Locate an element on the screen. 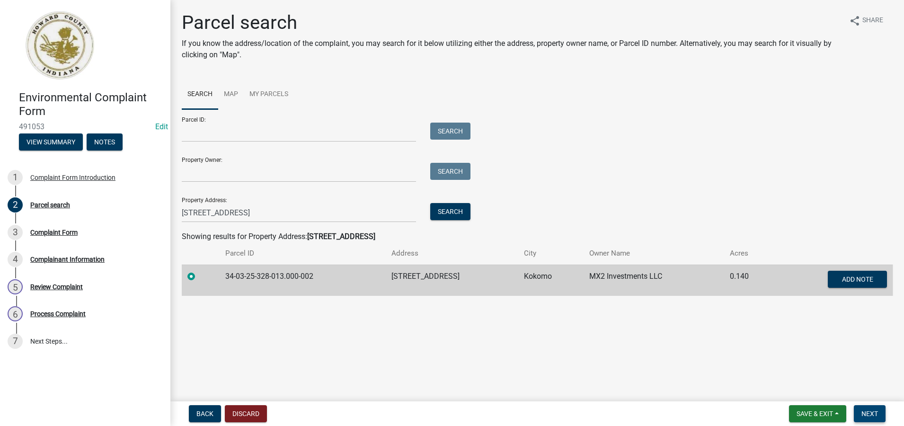  a: My Parcels is located at coordinates (269, 95).